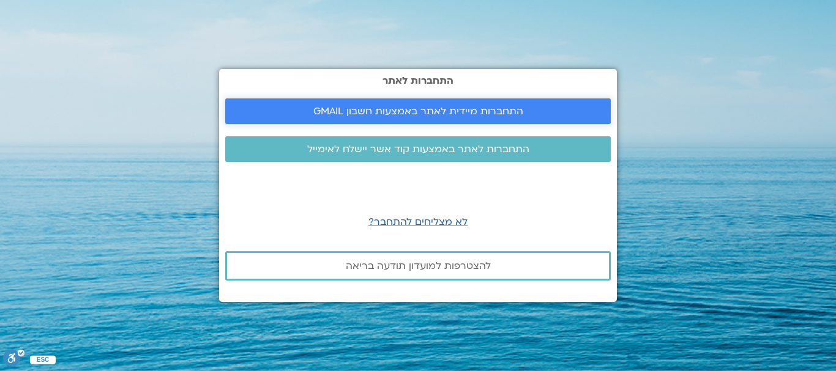 The image size is (836, 371). Describe the element at coordinates (418, 149) in the screenshot. I see `span: התחברות לאתר באמצעות קוד אשר יישלח לאימייל` at that location.